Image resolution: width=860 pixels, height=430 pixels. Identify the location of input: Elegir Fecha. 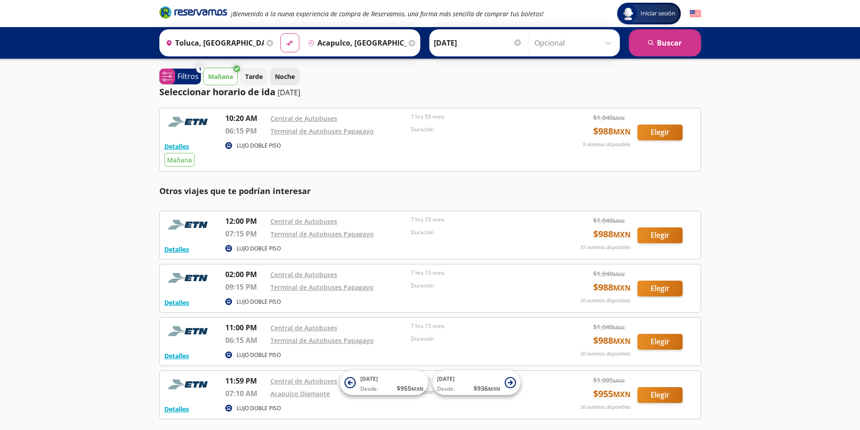
(478, 43).